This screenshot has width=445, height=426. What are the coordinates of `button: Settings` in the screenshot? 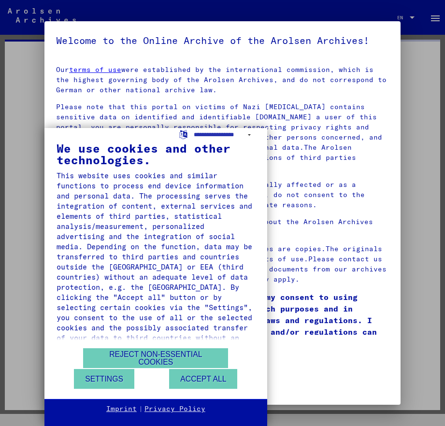 It's located at (104, 378).